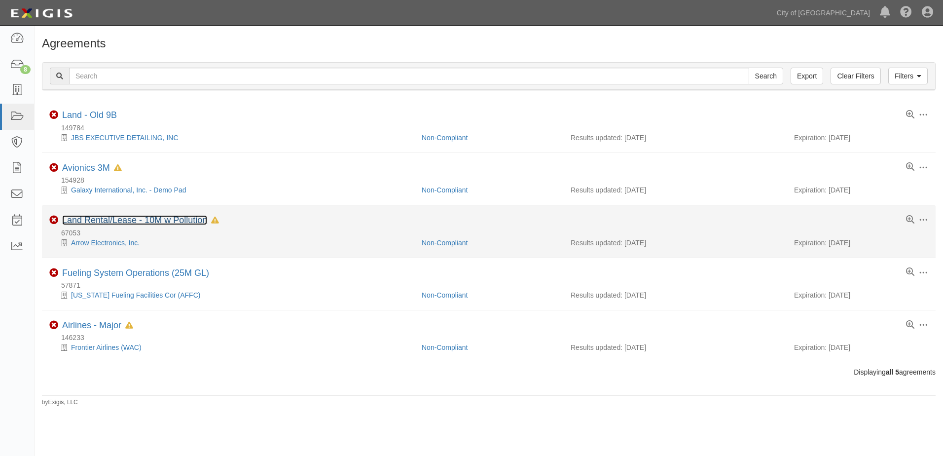  What do you see at coordinates (807, 76) in the screenshot?
I see `a: Export` at bounding box center [807, 76].